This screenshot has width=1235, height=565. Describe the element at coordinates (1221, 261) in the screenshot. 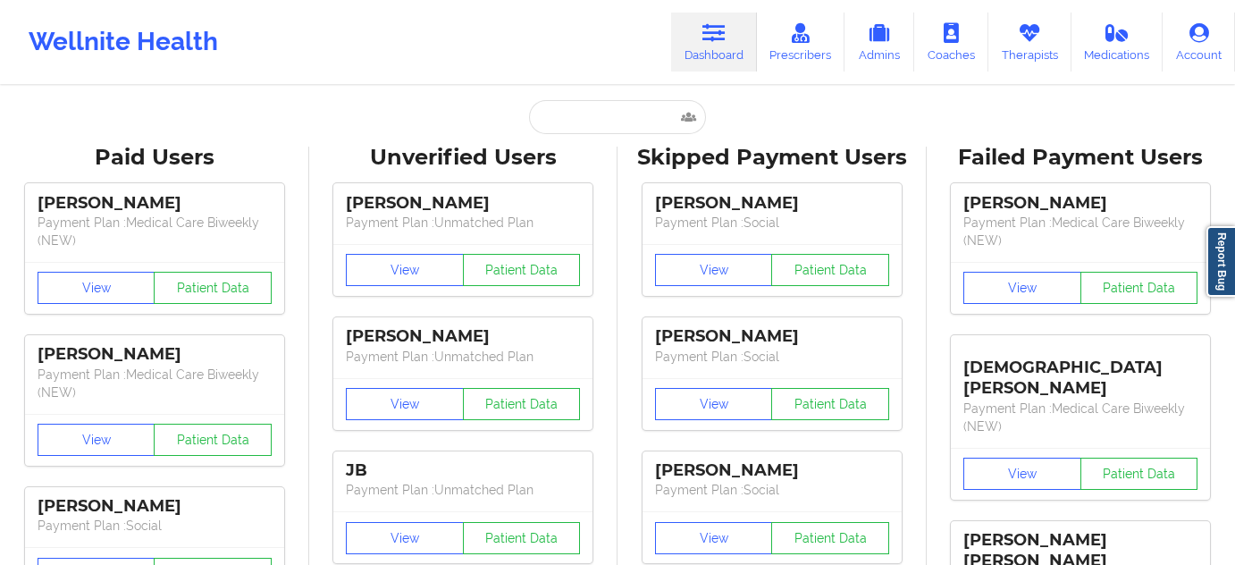

I see `a: Report Bug` at that location.